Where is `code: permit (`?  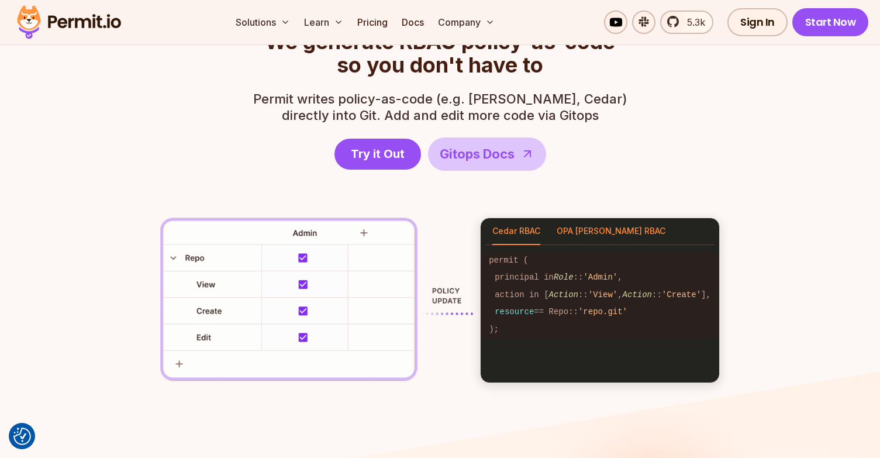
code: permit ( is located at coordinates (600, 260).